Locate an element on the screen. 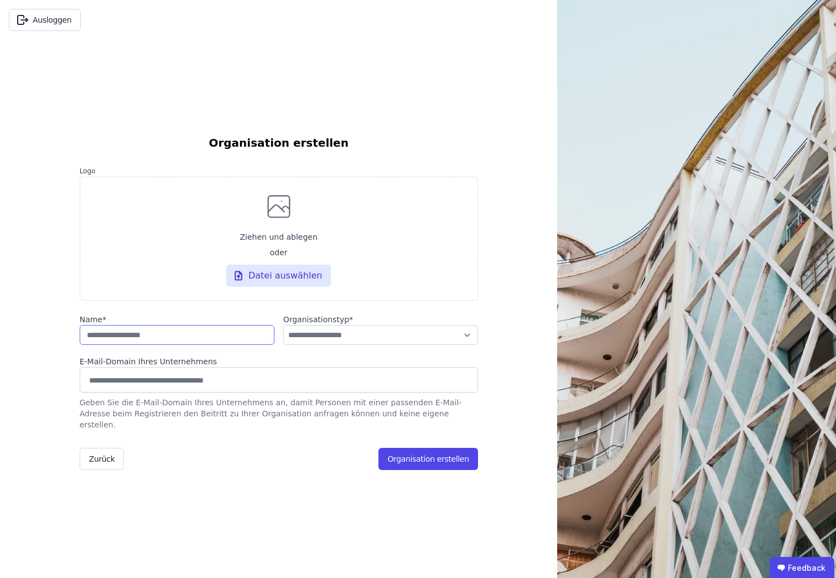  div: Datei auswählen is located at coordinates (279, 276).